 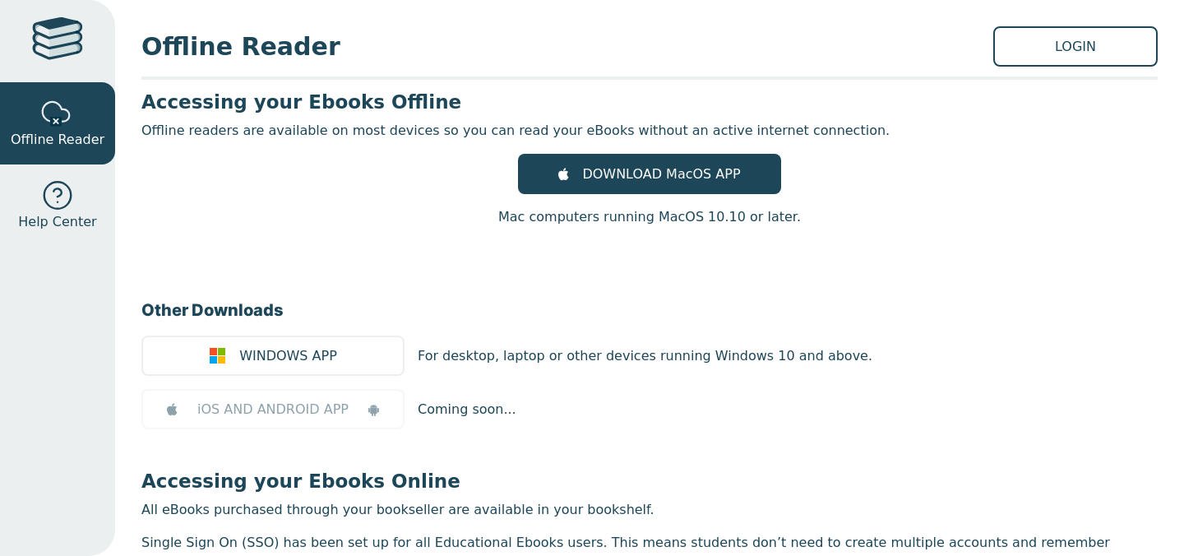 What do you see at coordinates (467, 409) in the screenshot?
I see `p: Coming soon...` at bounding box center [467, 409].